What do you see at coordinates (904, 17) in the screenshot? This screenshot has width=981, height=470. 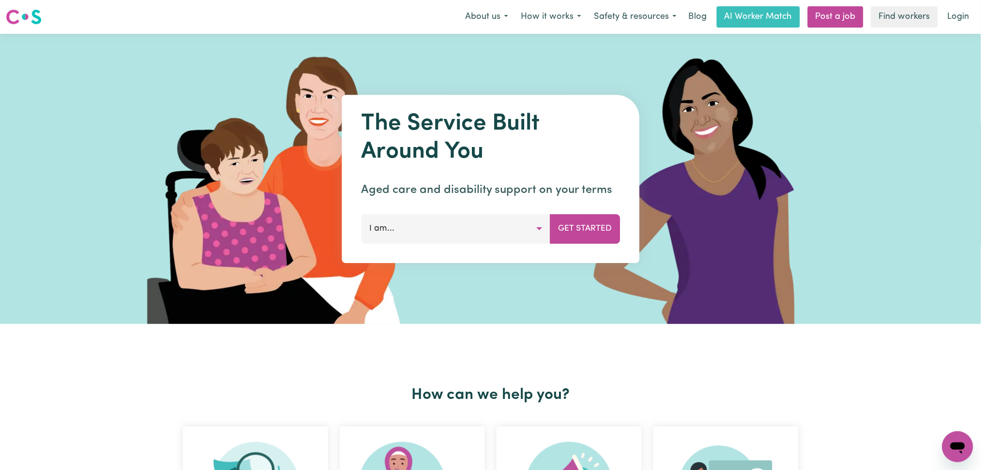 I see `a: Find workers` at bounding box center [904, 17].